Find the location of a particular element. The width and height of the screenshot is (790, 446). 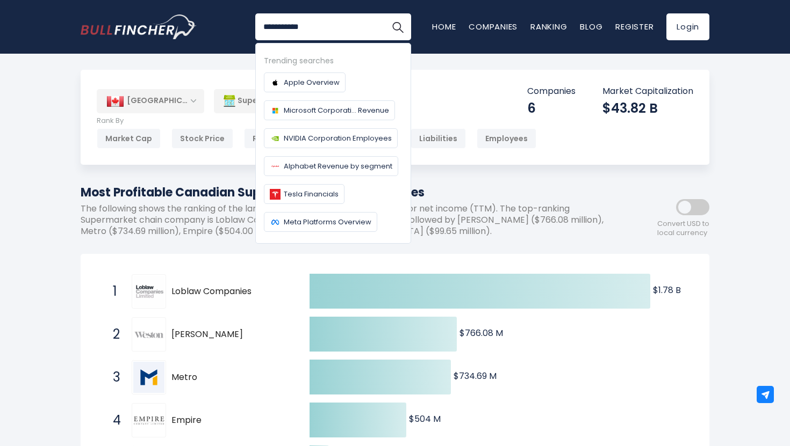

div: Market Cap is located at coordinates (128, 139).